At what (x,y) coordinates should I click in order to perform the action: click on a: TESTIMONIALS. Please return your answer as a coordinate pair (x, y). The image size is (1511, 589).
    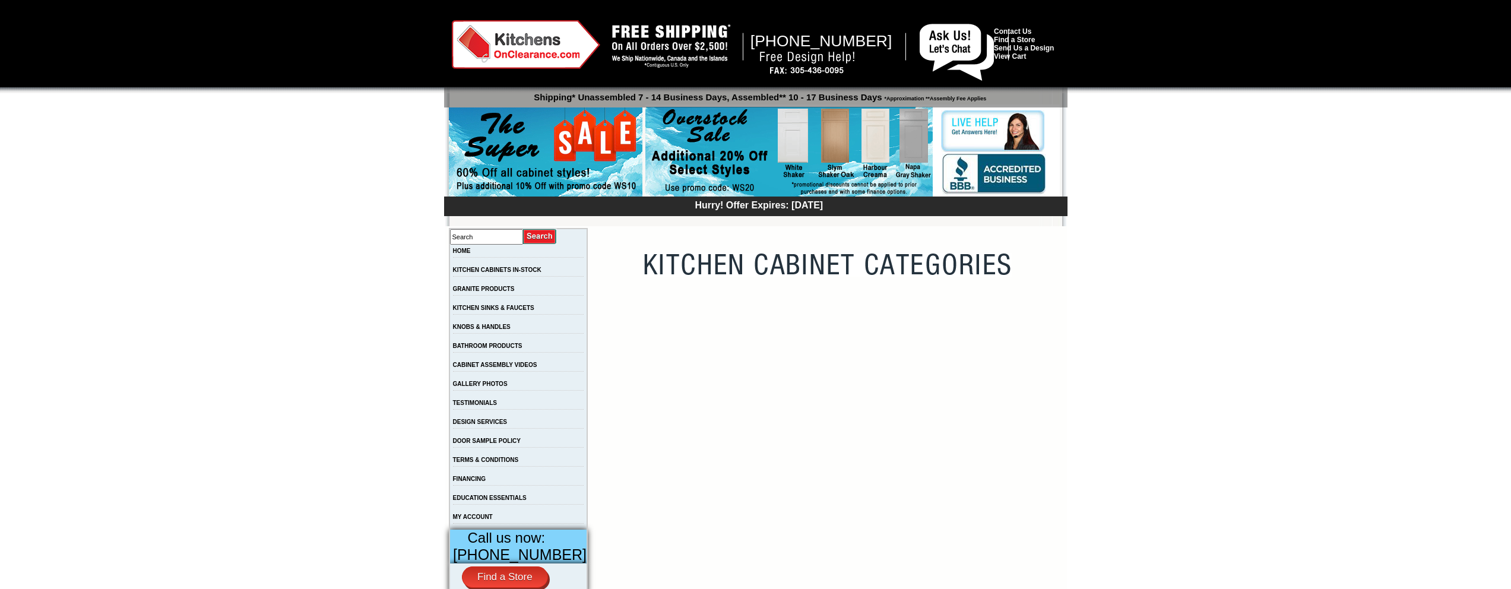
    Looking at the image, I should click on (475, 403).